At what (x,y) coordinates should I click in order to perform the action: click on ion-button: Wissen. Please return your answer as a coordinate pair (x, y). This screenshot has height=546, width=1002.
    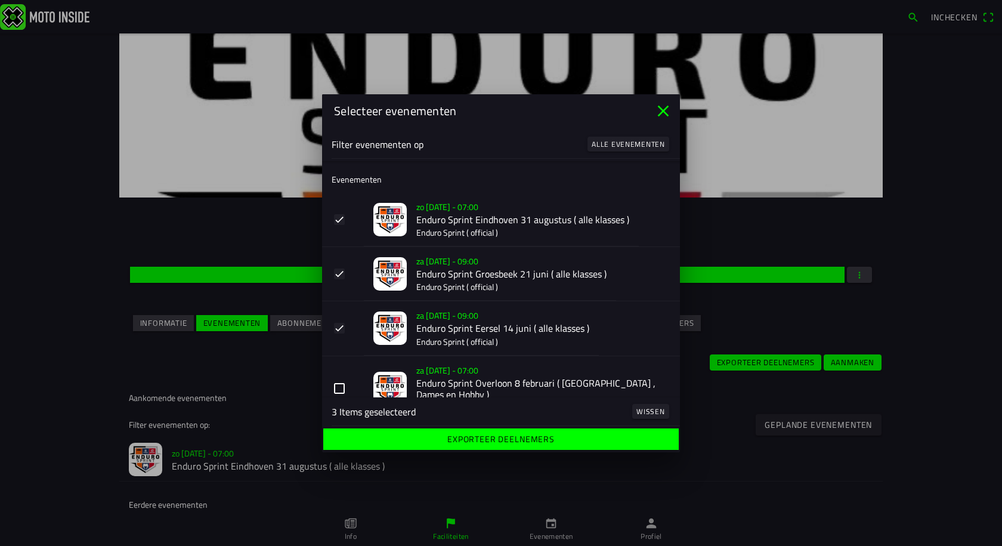
    Looking at the image, I should click on (651, 411).